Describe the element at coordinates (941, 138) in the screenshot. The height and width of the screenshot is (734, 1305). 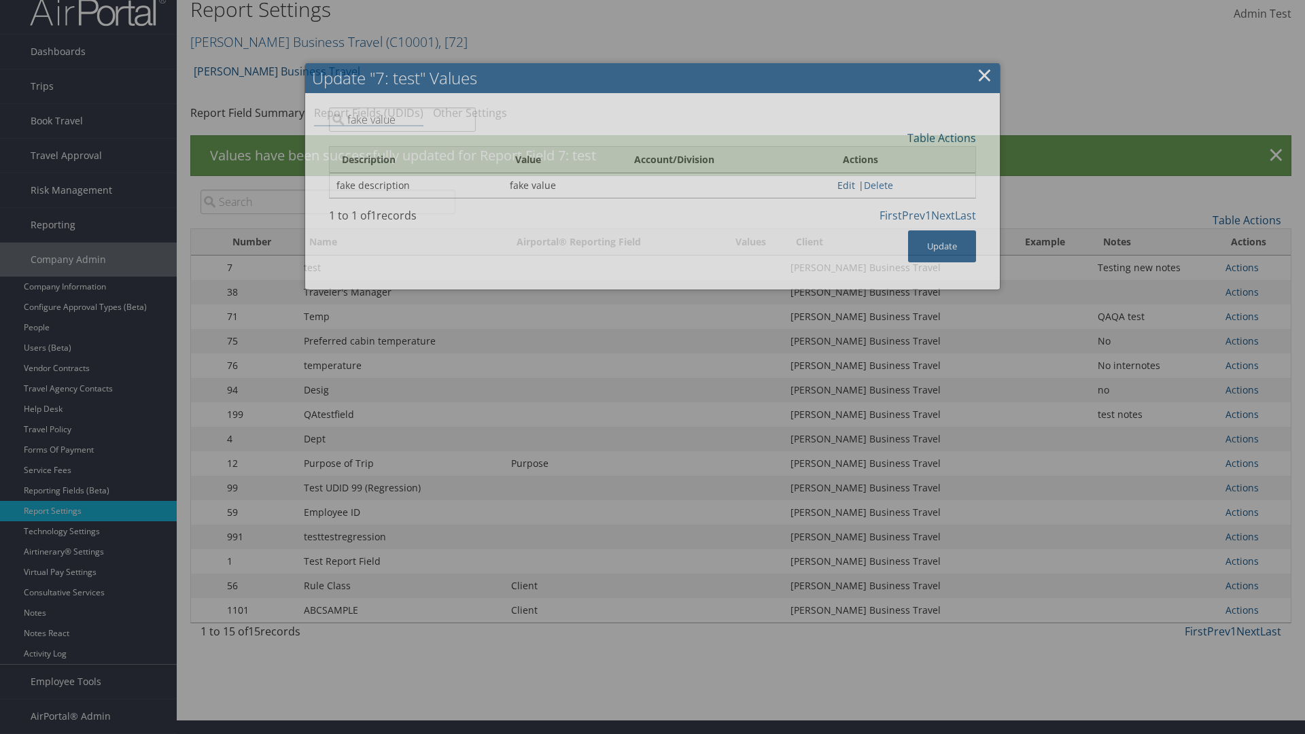
I see `a: Table Actions` at that location.